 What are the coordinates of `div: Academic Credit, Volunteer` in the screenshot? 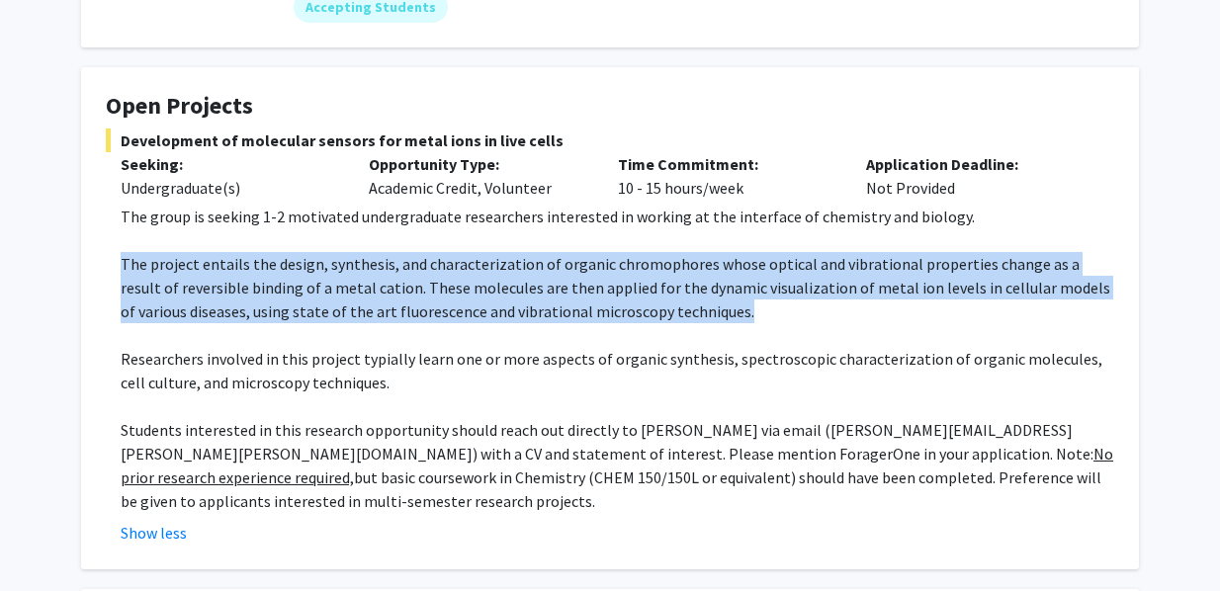 It's located at (478, 176).